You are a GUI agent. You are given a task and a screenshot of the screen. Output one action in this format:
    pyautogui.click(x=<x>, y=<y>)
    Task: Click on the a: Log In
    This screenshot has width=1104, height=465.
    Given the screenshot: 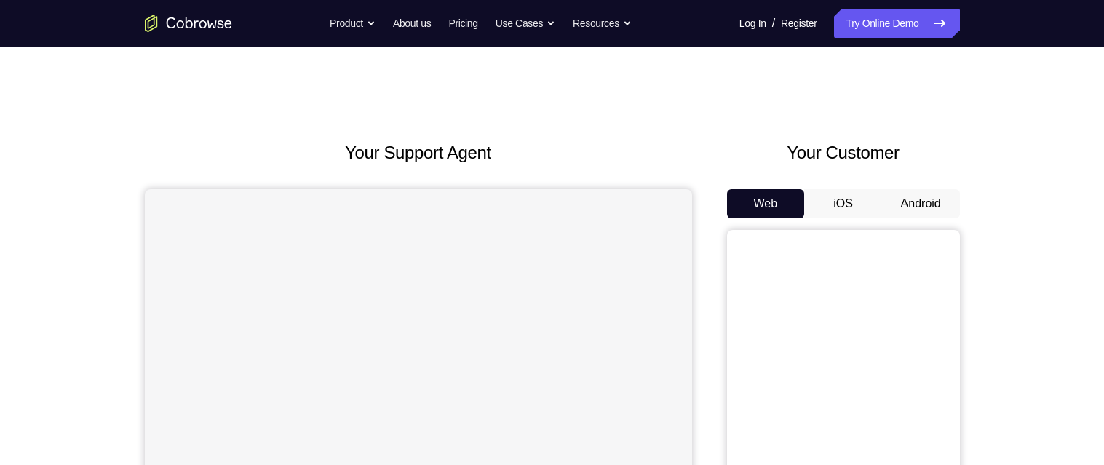 What is the action you would take?
    pyautogui.click(x=753, y=23)
    